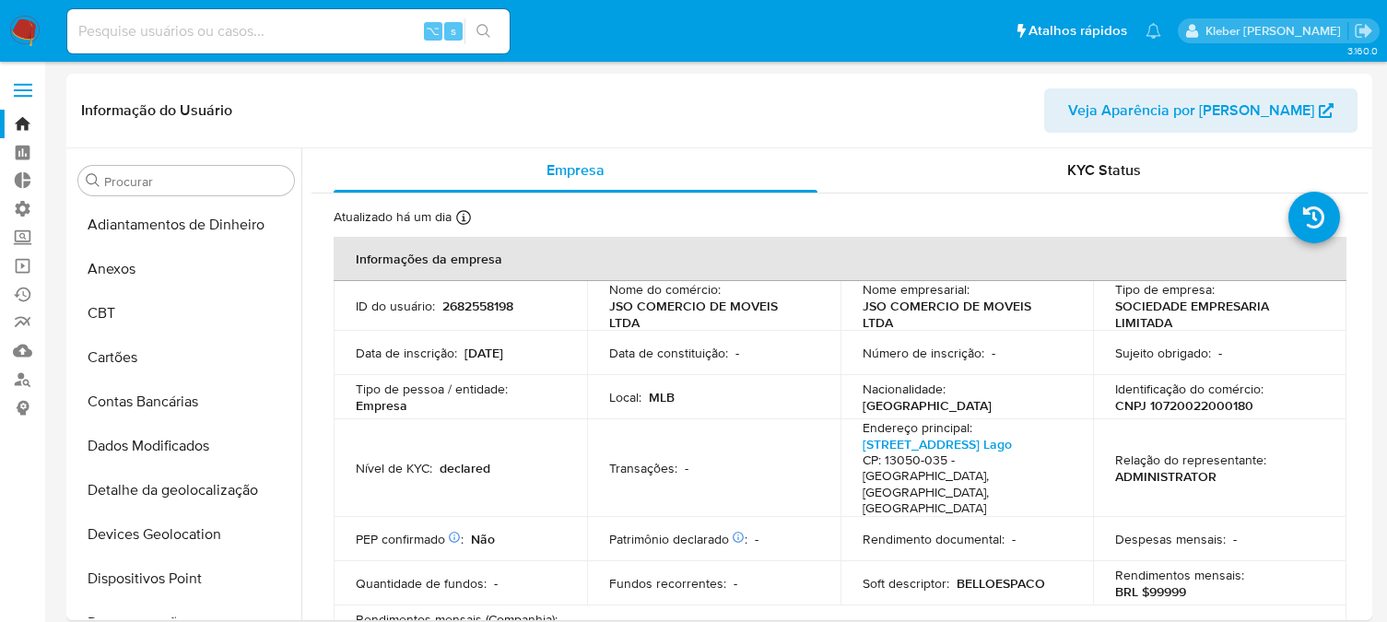  Describe the element at coordinates (1165, 289) in the screenshot. I see `p: Tipo de empresa :` at that location.